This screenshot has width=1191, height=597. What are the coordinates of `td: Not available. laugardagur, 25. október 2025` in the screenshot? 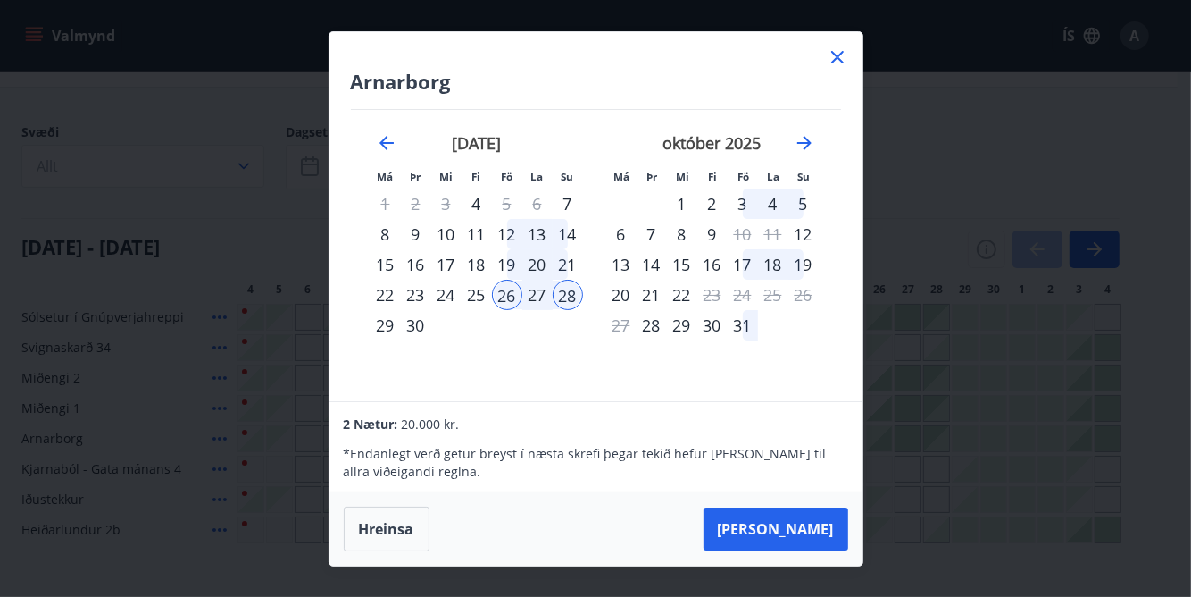 It's located at (773, 295).